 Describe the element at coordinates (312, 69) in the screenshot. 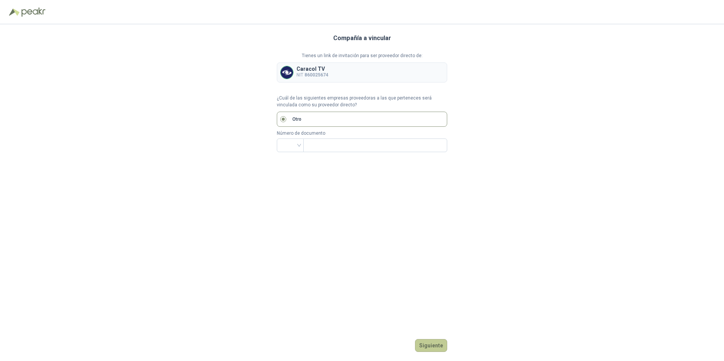

I see `p: Caracol TV` at that location.